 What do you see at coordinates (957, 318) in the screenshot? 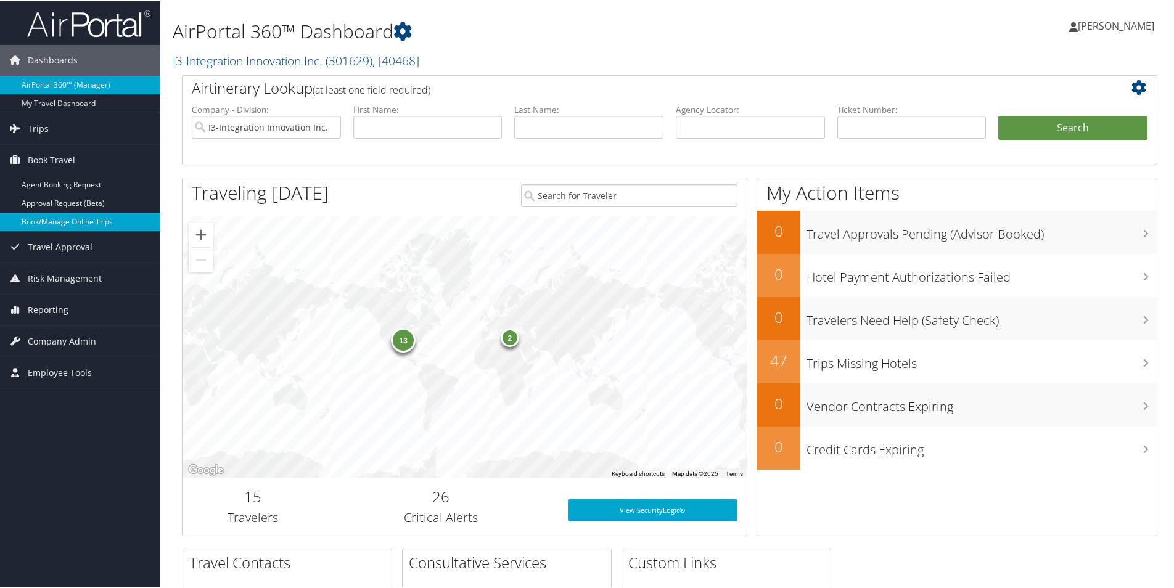
I see `a: 0Travelers Need Help (Safety Check)` at bounding box center [957, 318].